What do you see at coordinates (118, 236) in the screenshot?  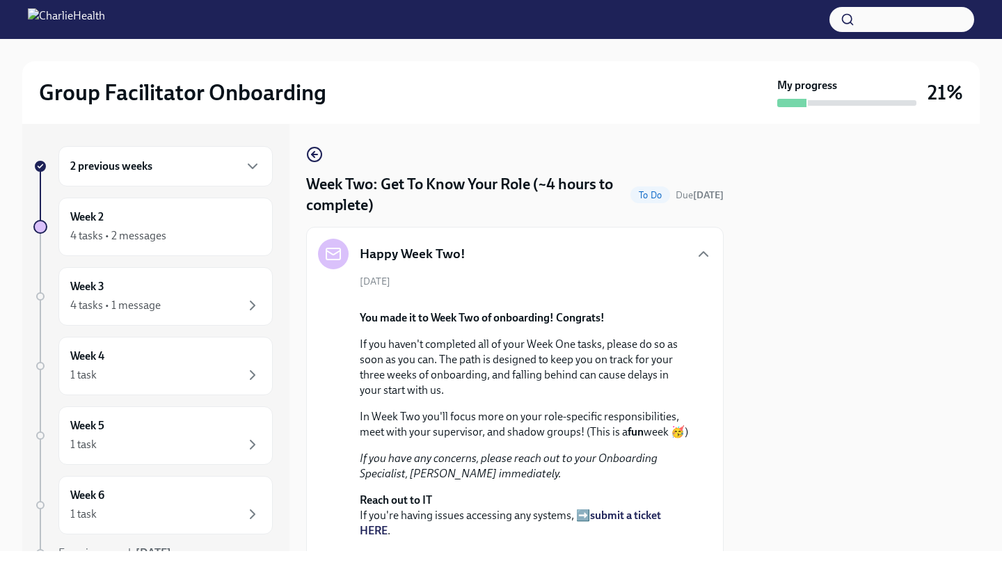 I see `div: 4 tasks • 2 messages` at bounding box center [118, 236].